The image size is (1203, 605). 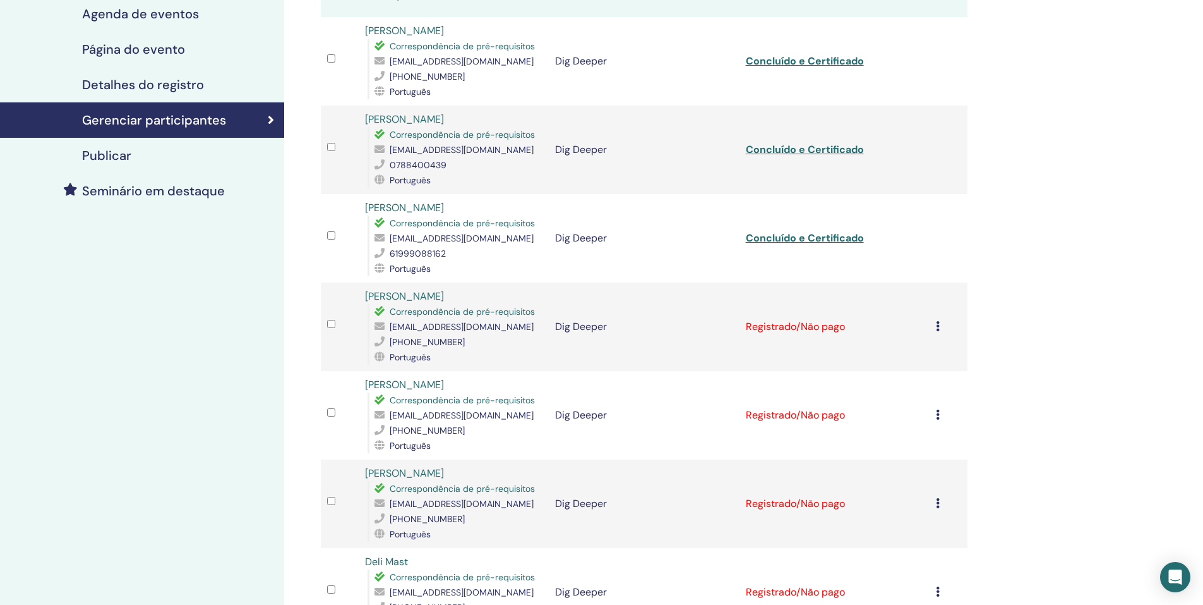 What do you see at coordinates (154, 120) in the screenshot?
I see `h4: Gerenciar participantes` at bounding box center [154, 120].